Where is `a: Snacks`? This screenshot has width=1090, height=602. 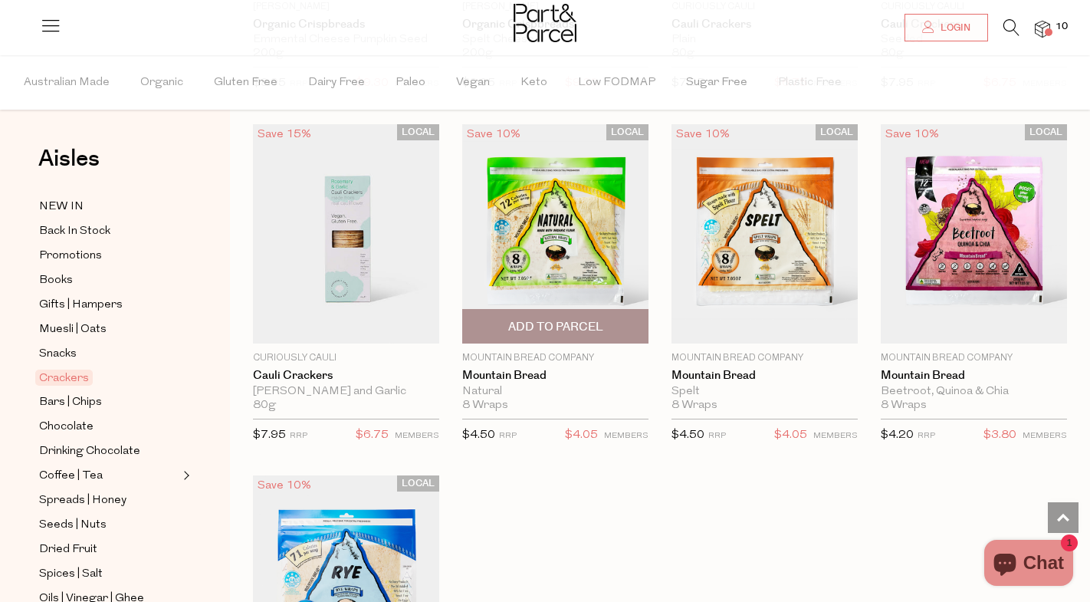
a: Snacks is located at coordinates (109, 353).